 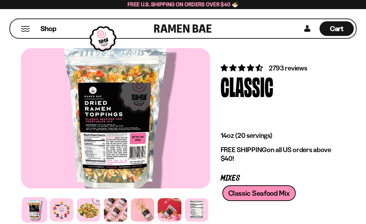 What do you see at coordinates (242, 68) in the screenshot?
I see `span: 4.68 stars` at bounding box center [242, 68].